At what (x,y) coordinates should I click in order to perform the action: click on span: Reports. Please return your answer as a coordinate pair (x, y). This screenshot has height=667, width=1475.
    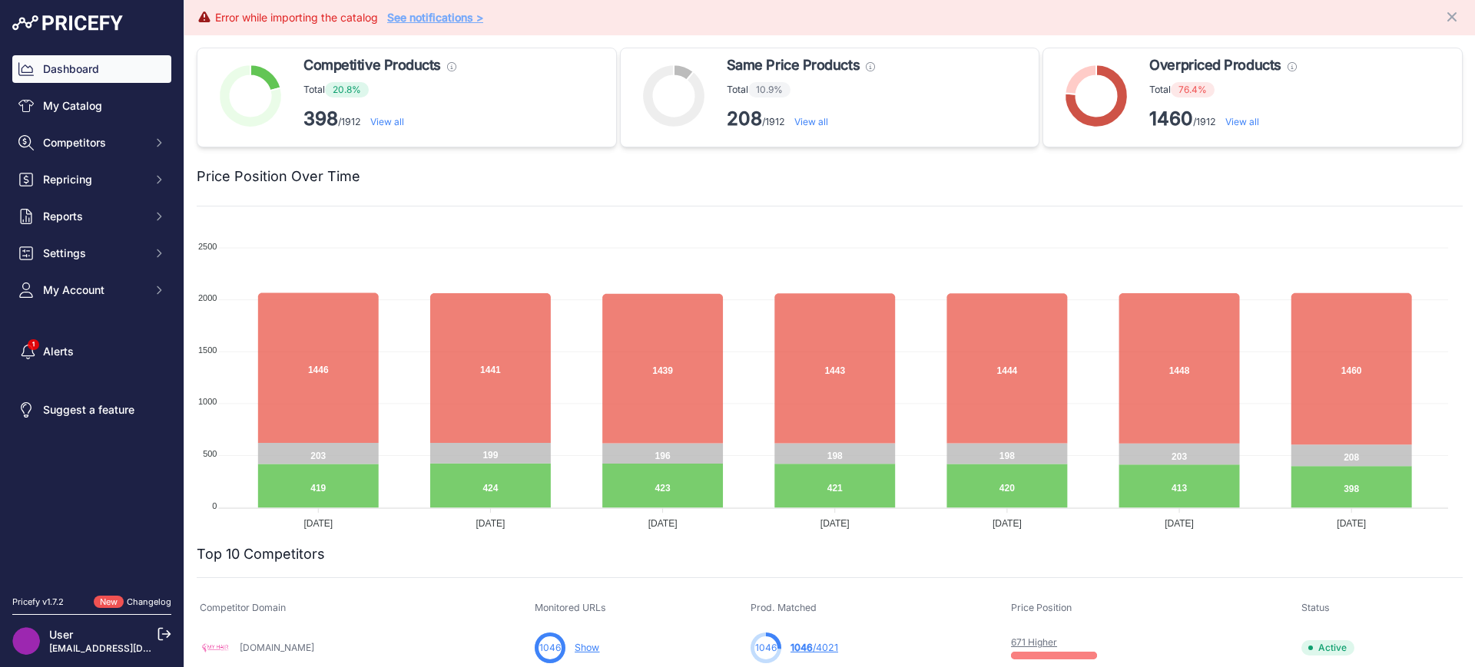
    Looking at the image, I should click on (93, 217).